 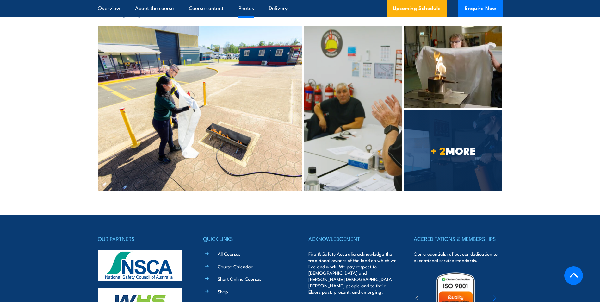 I want to click on h4: ACKNOWLEDGEMENT, so click(x=353, y=239).